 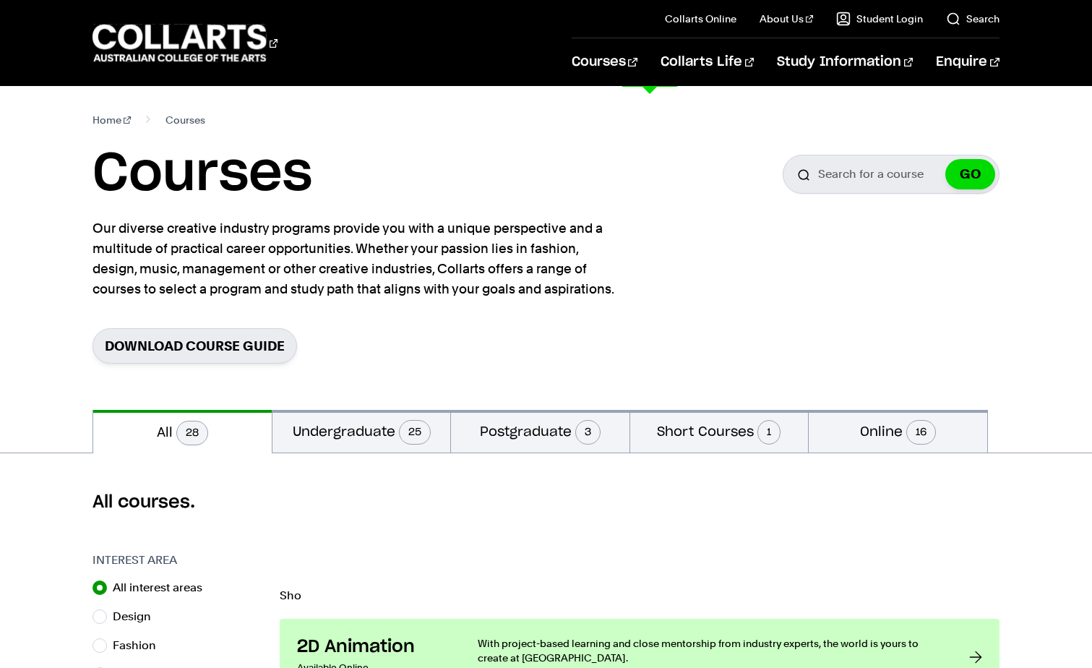 What do you see at coordinates (845, 62) in the screenshot?
I see `a: Study Information` at bounding box center [845, 62].